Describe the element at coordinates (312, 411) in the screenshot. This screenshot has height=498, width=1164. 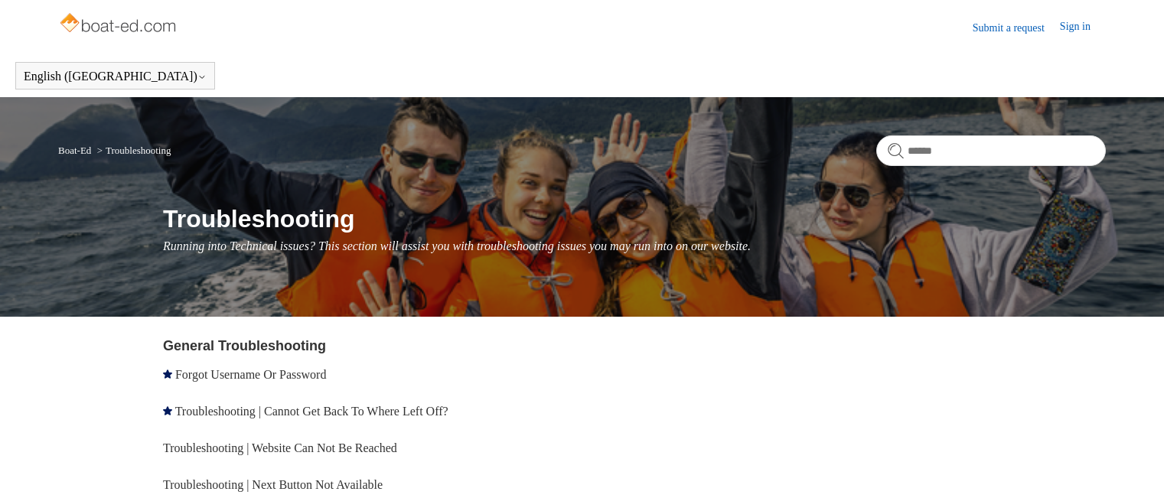
I see `a: Troubleshooting | Cannot Get Back To Where Left Off?` at that location.